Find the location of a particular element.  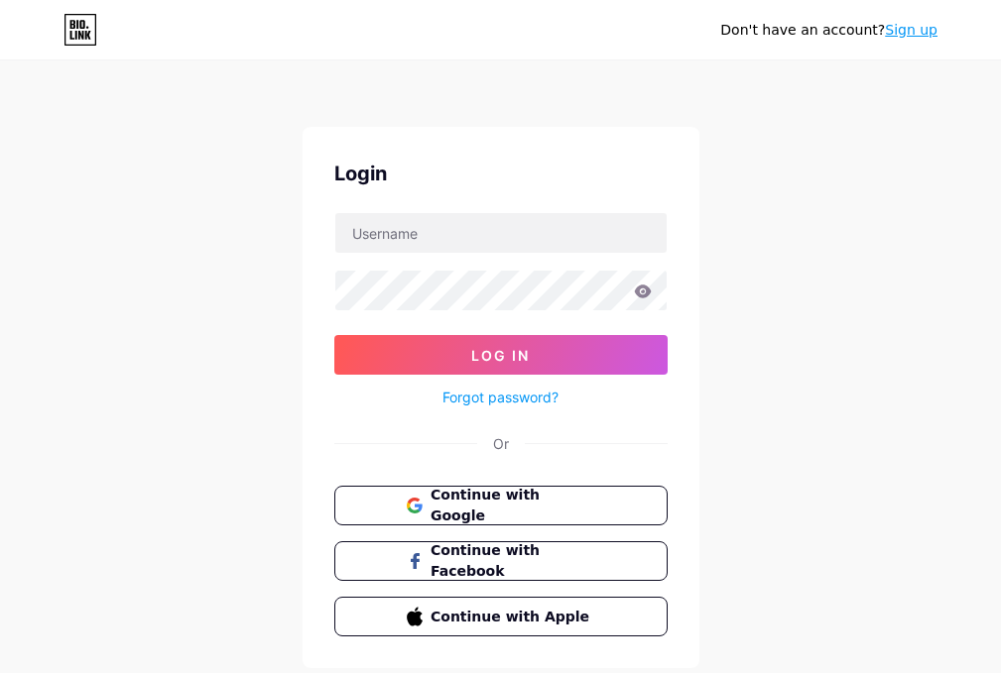

button: Continue with Google is located at coordinates (501, 506).